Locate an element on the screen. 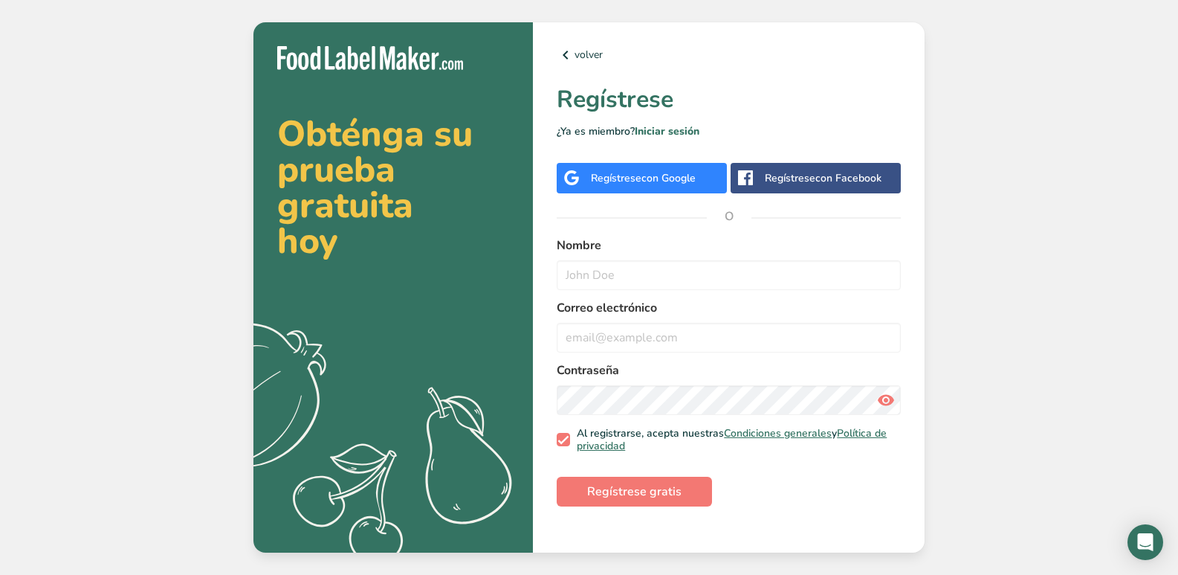 The image size is (1178, 575). label: Contraseña is located at coordinates (729, 370).